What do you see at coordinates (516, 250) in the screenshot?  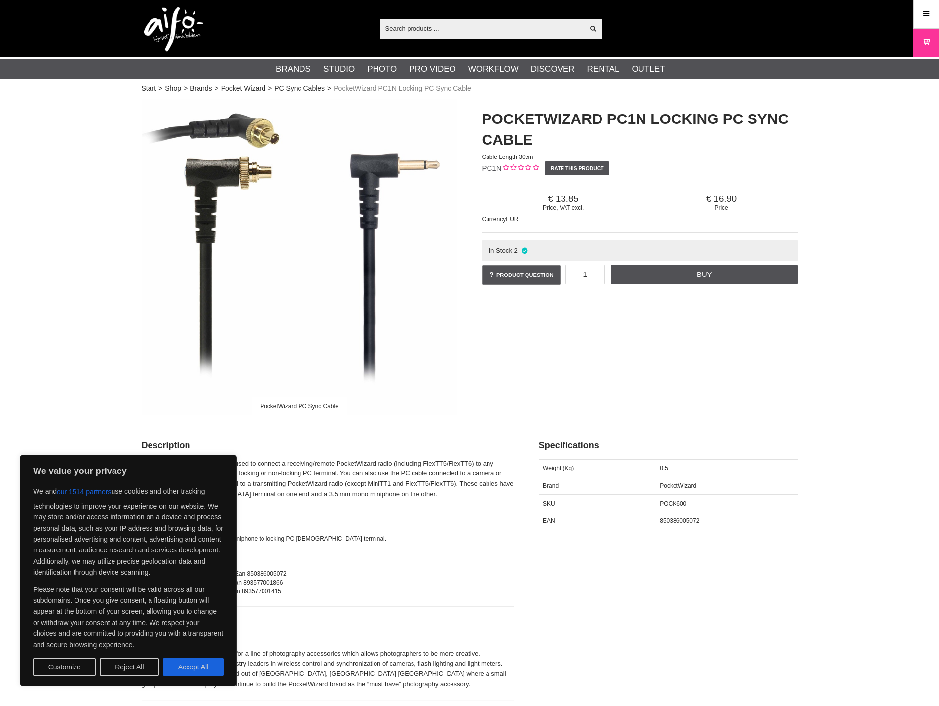 I see `span: 2` at bounding box center [516, 250].